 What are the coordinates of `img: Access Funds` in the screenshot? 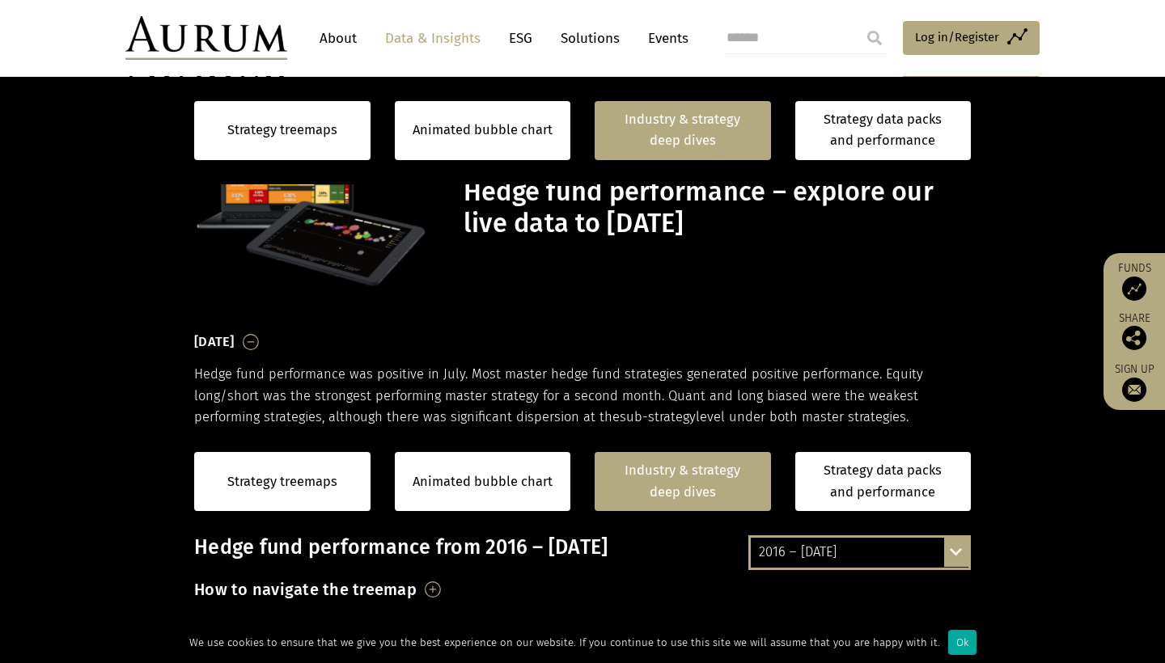 It's located at (1134, 289).